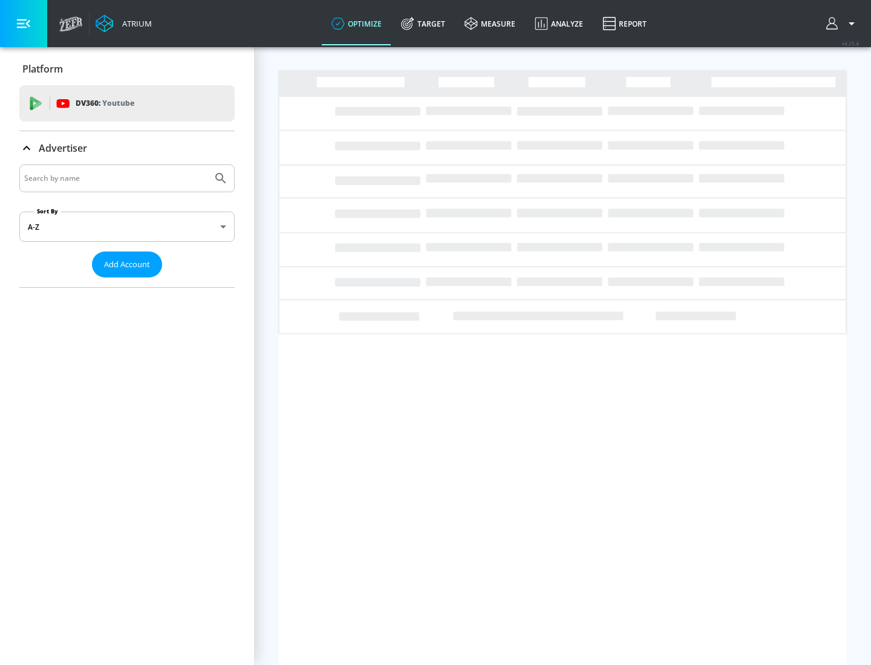  I want to click on p: Advertiser, so click(63, 148).